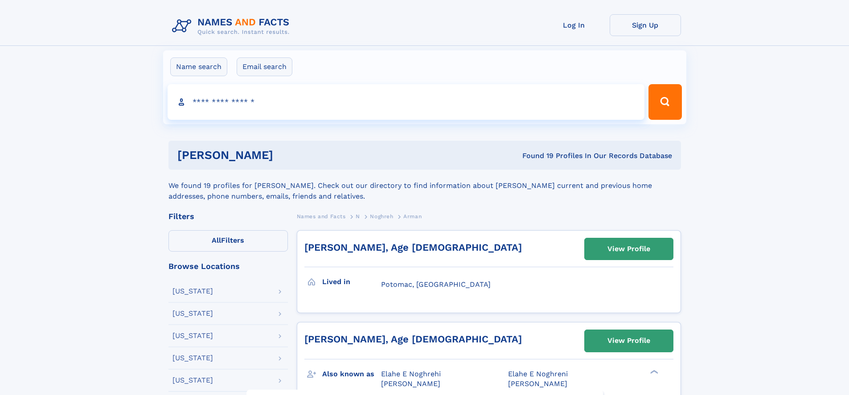 The height and width of the screenshot is (395, 849). Describe the element at coordinates (412, 217) in the screenshot. I see `span: Arman` at that location.